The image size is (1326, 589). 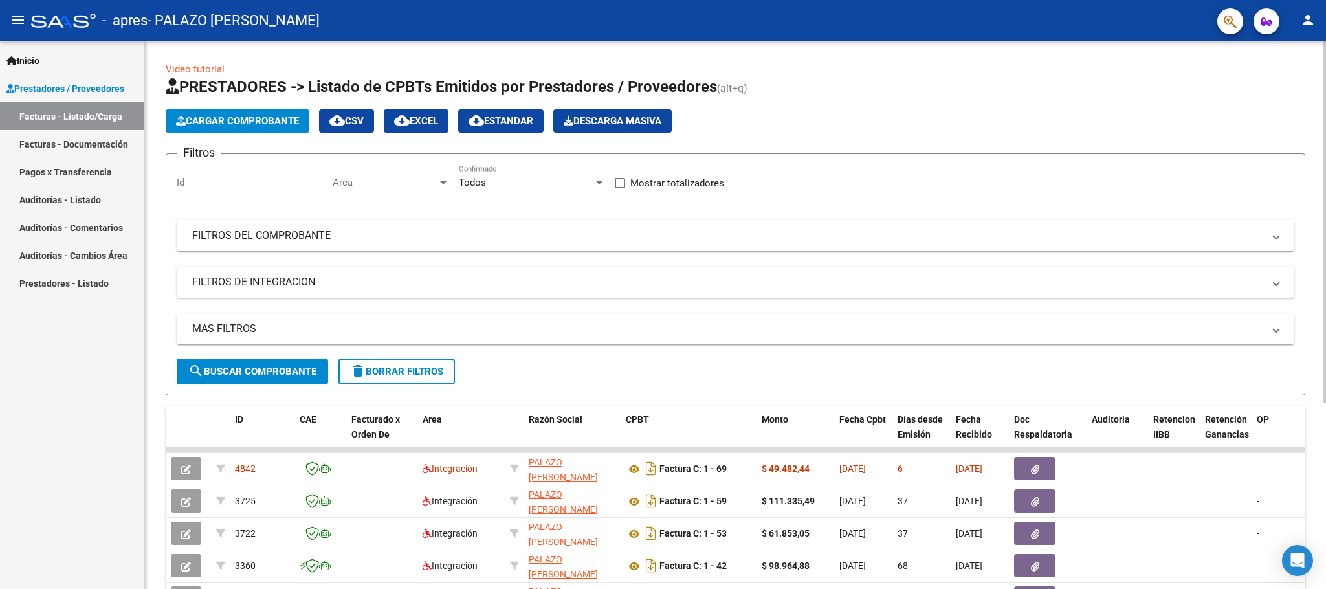 I want to click on span: Descarga Masiva, so click(x=612, y=121).